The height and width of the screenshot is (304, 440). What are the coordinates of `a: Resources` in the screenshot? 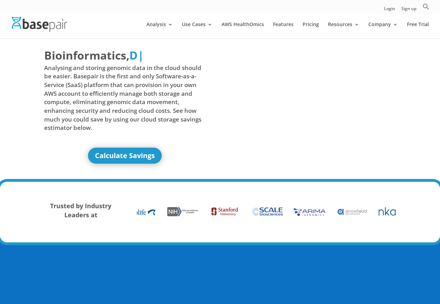 It's located at (344, 30).